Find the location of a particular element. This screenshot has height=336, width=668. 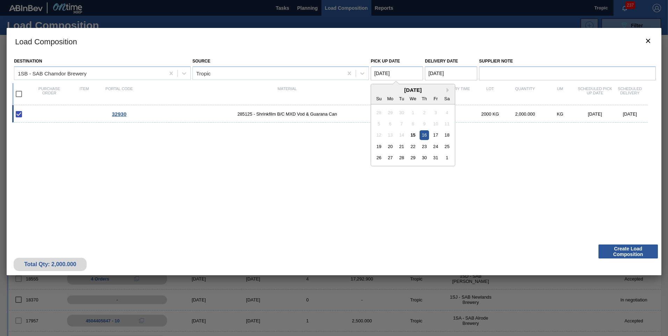

label: Source is located at coordinates (201, 61).